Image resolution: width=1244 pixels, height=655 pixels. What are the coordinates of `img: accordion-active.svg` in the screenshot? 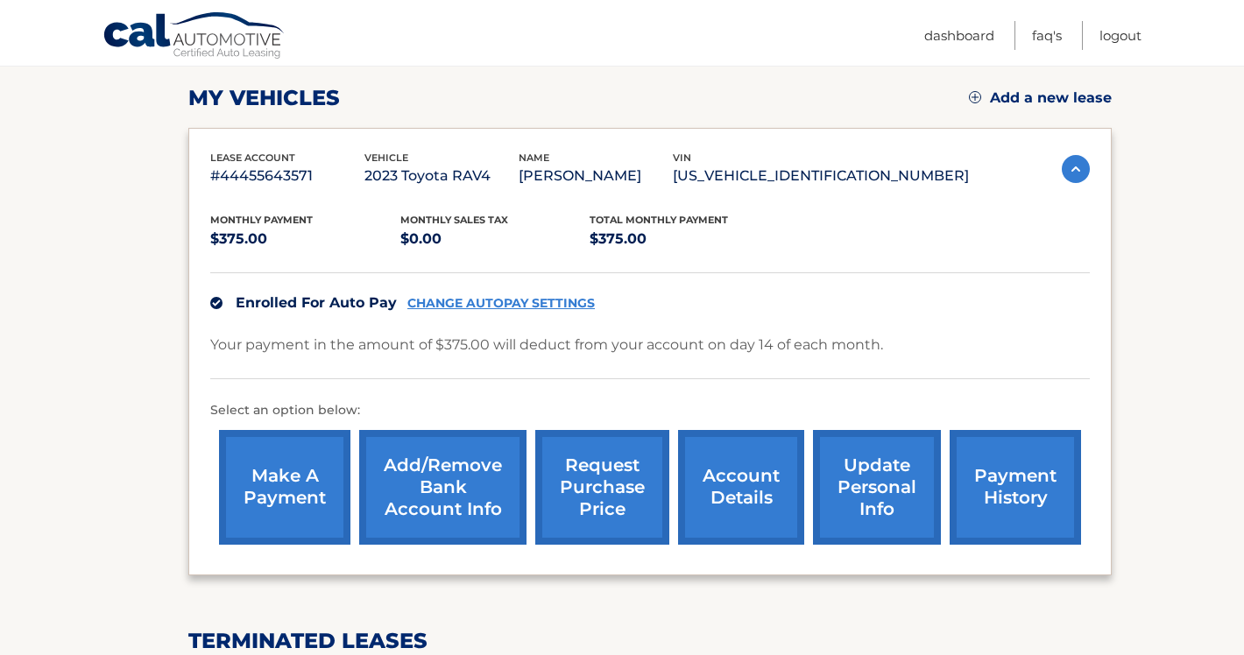 It's located at (1076, 169).